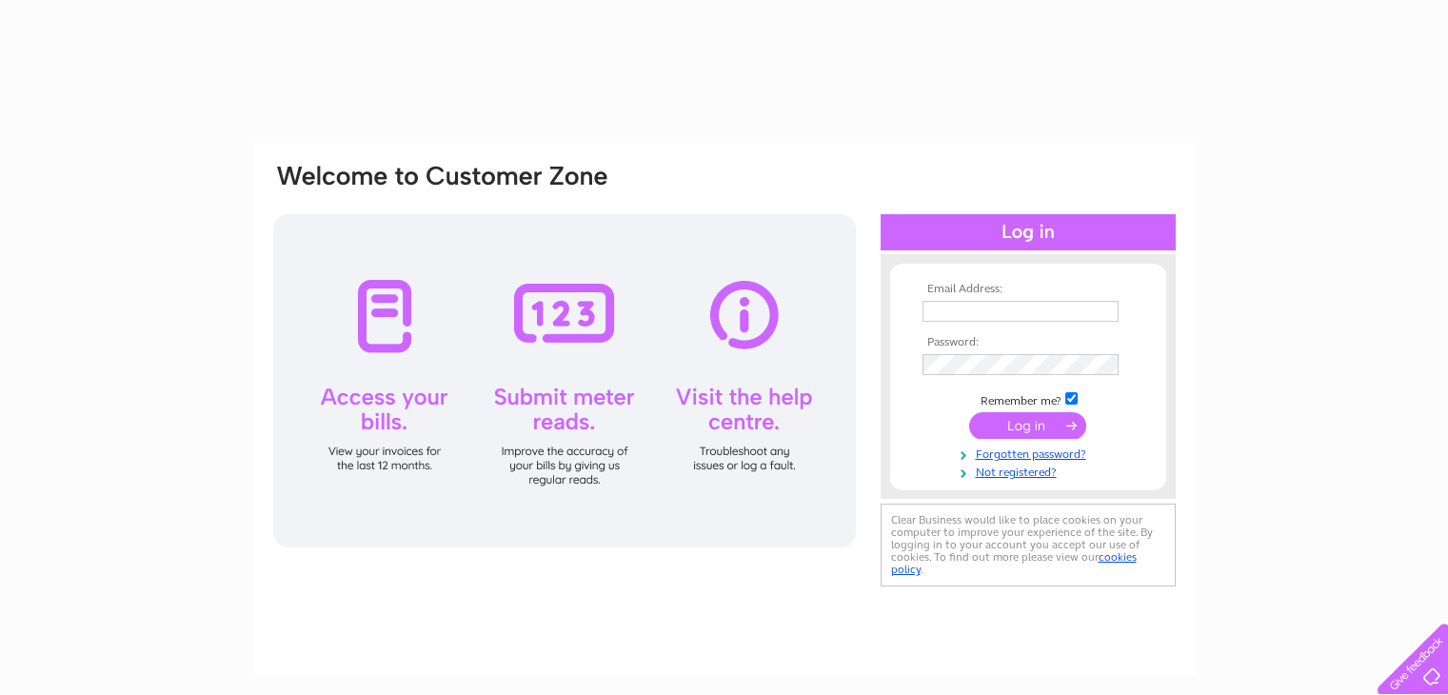 Image resolution: width=1448 pixels, height=695 pixels. What do you see at coordinates (1030, 452) in the screenshot?
I see `a: Forgotten password?` at bounding box center [1030, 452].